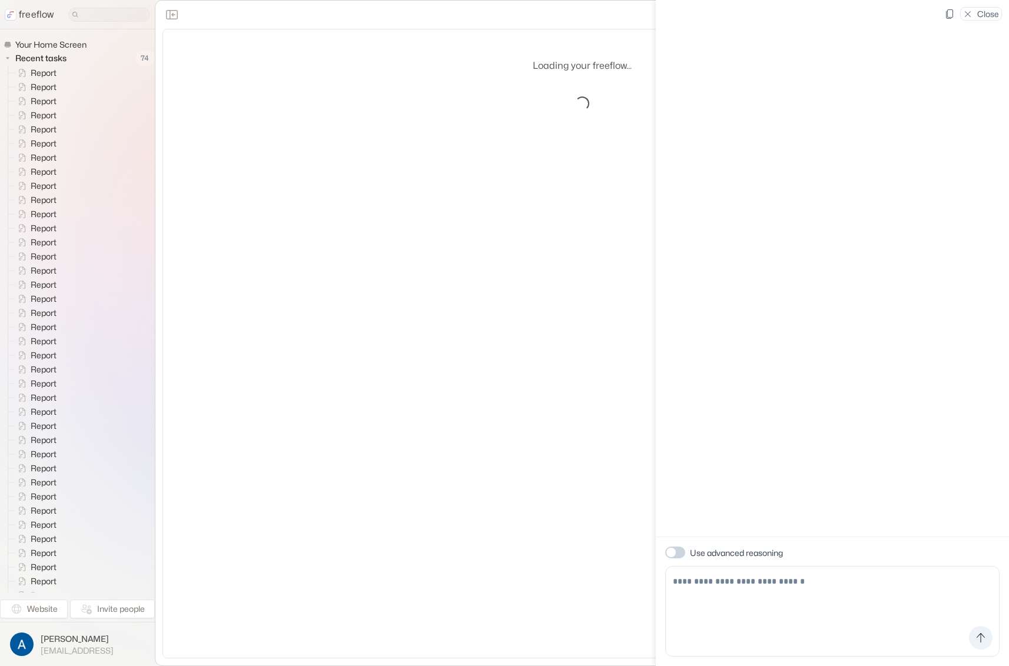 The image size is (1009, 666). Describe the element at coordinates (582, 66) in the screenshot. I see `p: Loading your freeflow...` at that location.